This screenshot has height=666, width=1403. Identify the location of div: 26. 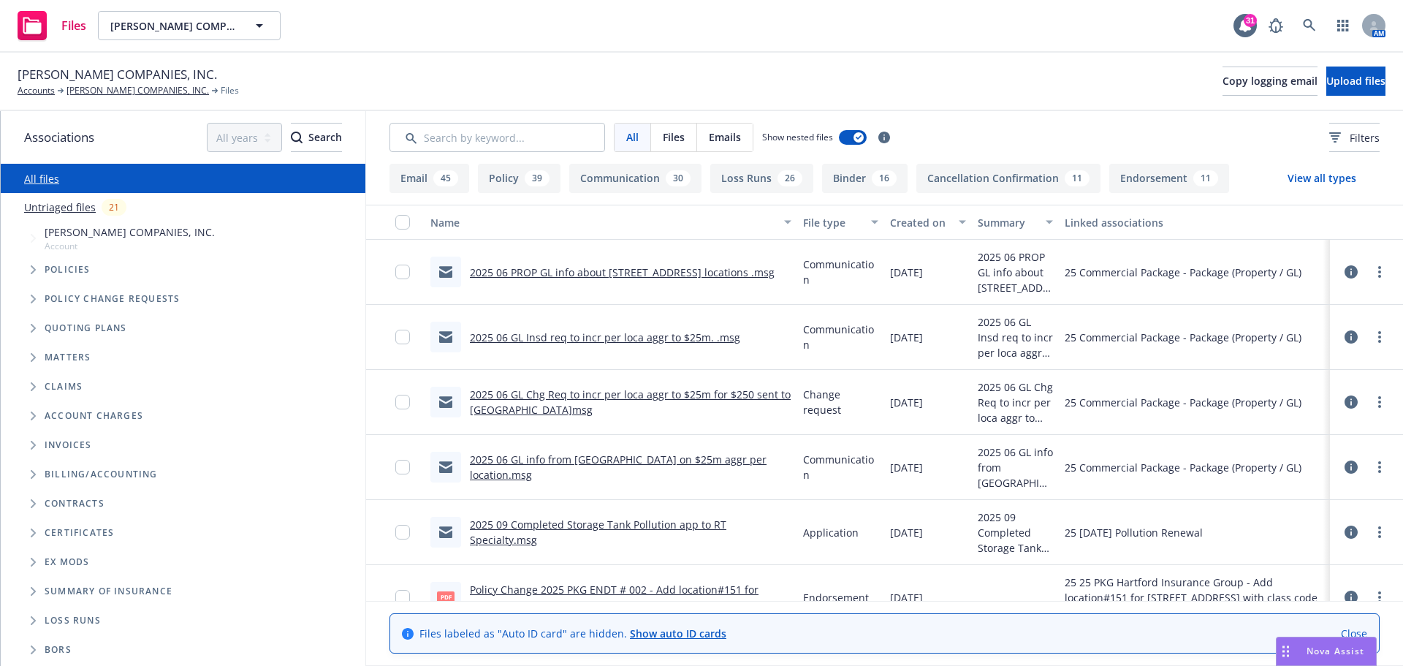
(790, 178).